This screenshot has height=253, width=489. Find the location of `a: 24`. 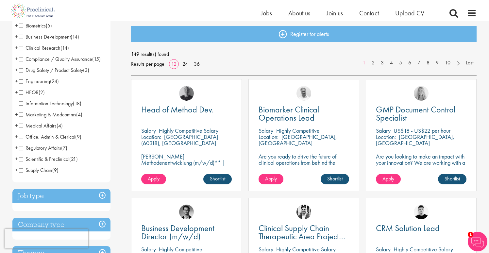

a: 24 is located at coordinates (185, 64).